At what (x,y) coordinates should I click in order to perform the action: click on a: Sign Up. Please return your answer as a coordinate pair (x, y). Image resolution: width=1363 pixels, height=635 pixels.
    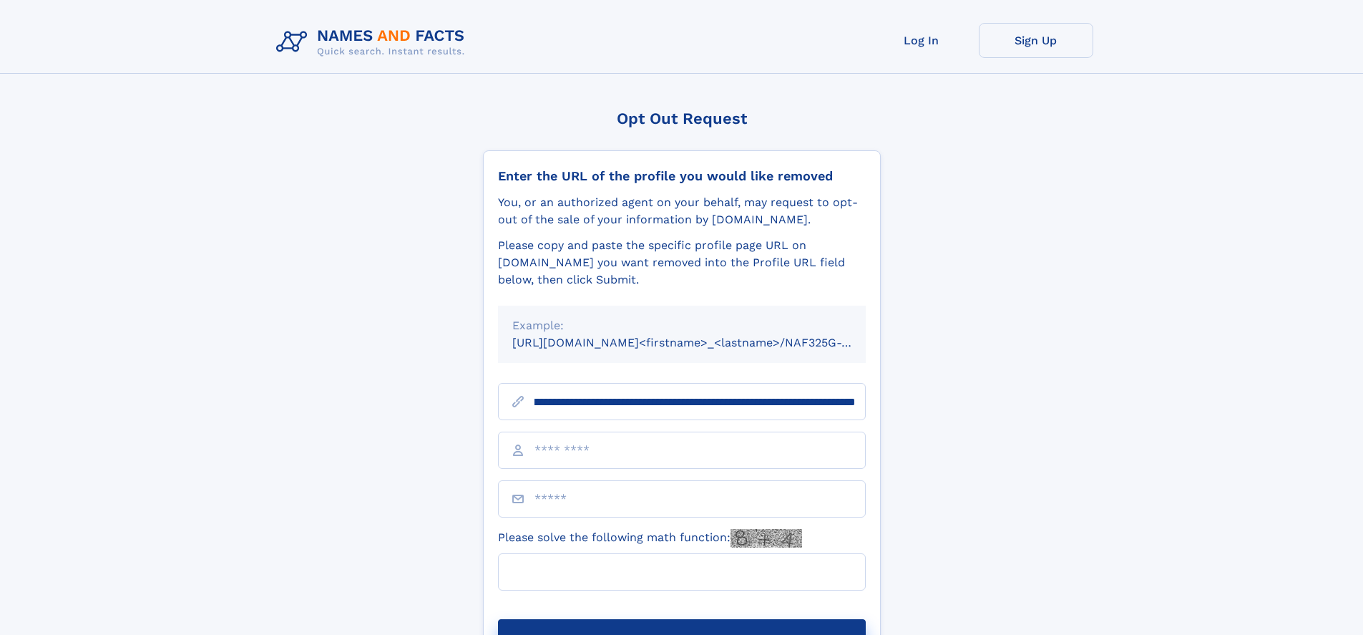
    Looking at the image, I should click on (1036, 40).